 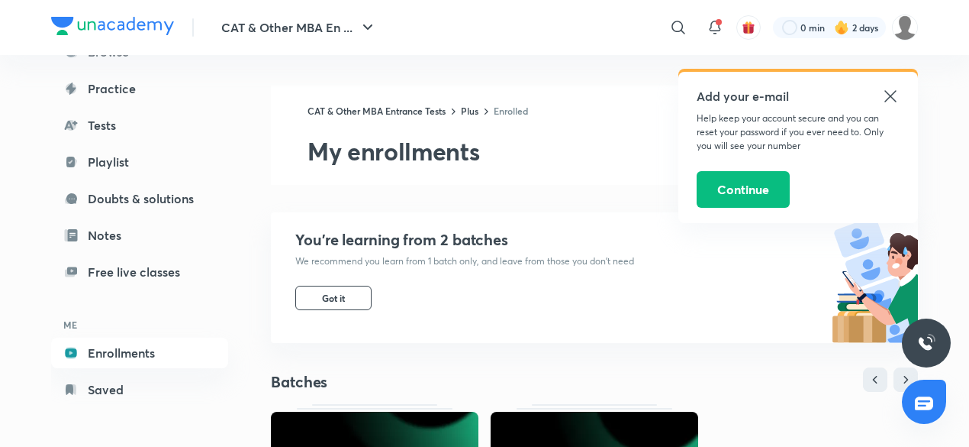 I want to click on a: CAT & Other MBA Entrance Tests, so click(x=376, y=111).